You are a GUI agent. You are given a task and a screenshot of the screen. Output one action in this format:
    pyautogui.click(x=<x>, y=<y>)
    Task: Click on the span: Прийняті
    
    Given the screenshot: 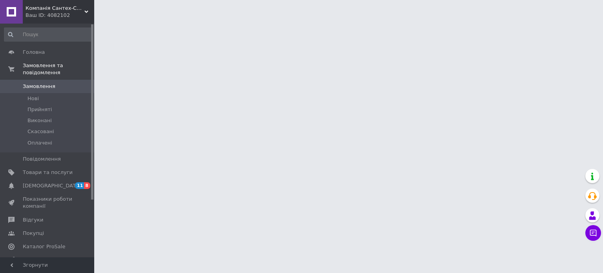 What is the action you would take?
    pyautogui.click(x=40, y=110)
    